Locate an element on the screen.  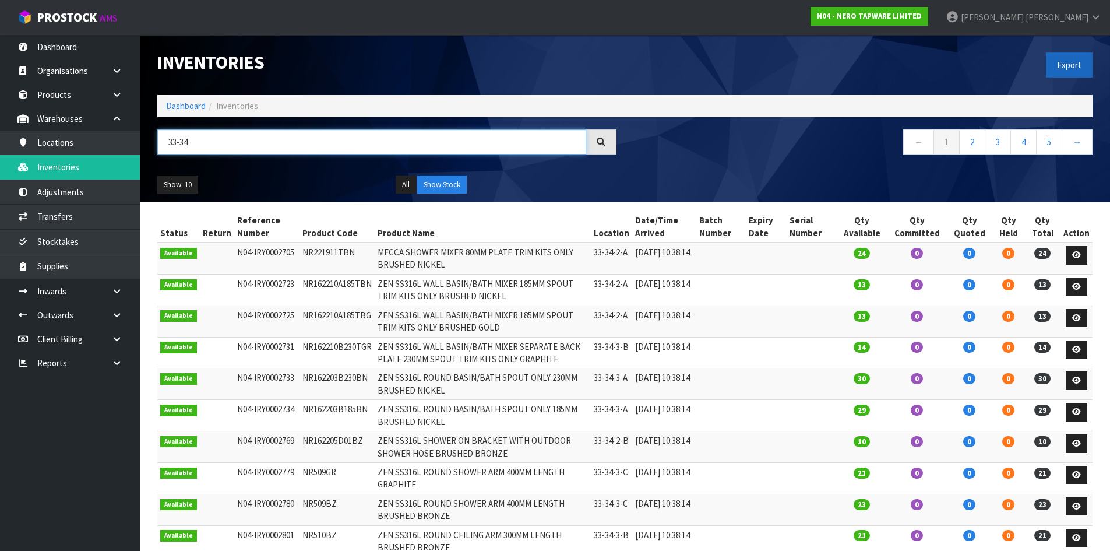
td: 33-34-3-B is located at coordinates (611, 353).